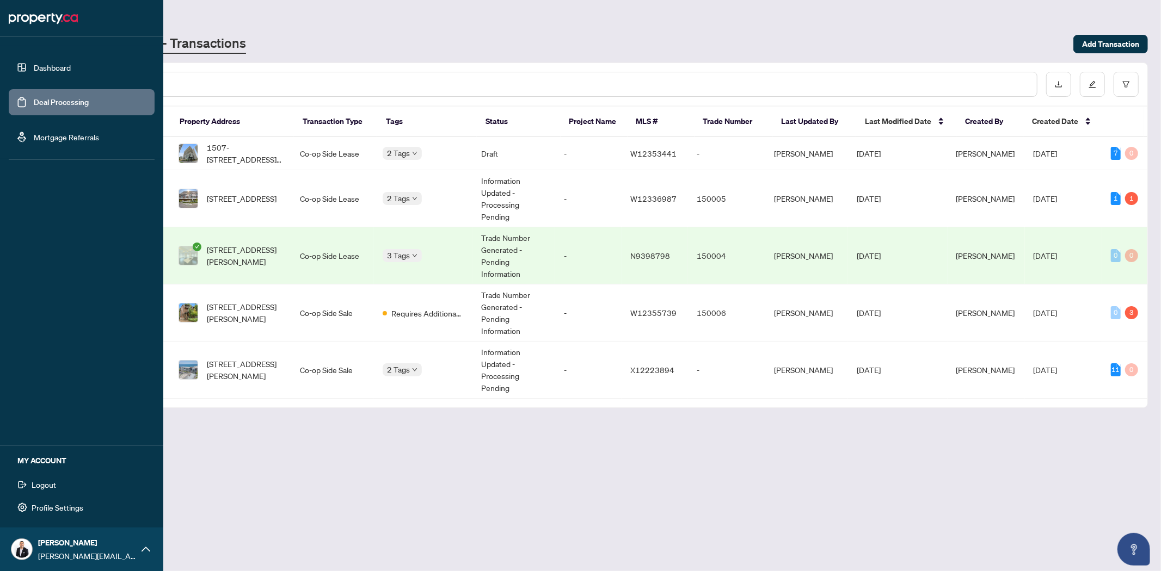 This screenshot has width=1161, height=571. Describe the element at coordinates (1126, 84) in the screenshot. I see `span: filter` at that location.